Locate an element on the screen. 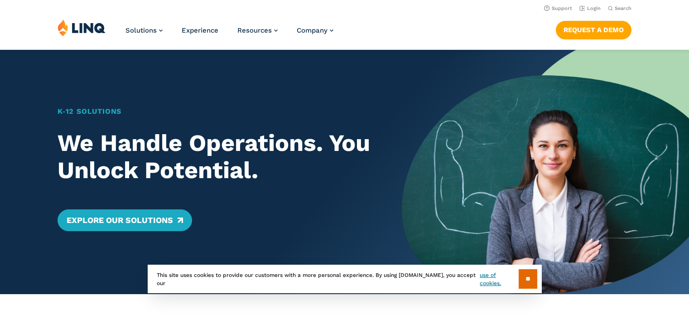  a: Login is located at coordinates (590, 8).